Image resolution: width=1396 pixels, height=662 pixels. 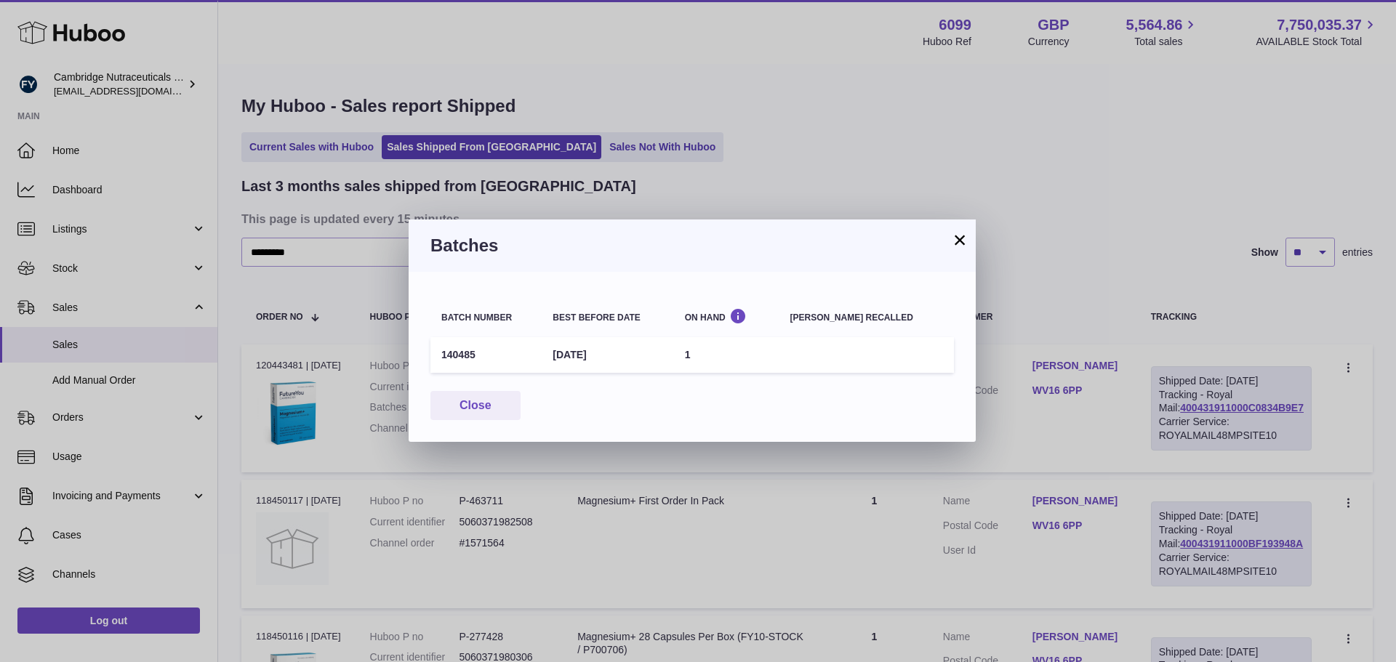 What do you see at coordinates (486, 355) in the screenshot?
I see `td: 140485` at bounding box center [486, 355].